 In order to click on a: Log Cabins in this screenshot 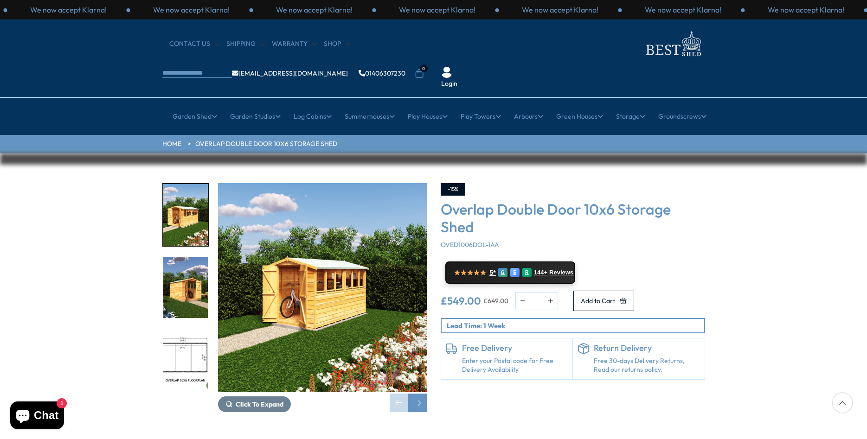, I will do `click(313, 116)`.